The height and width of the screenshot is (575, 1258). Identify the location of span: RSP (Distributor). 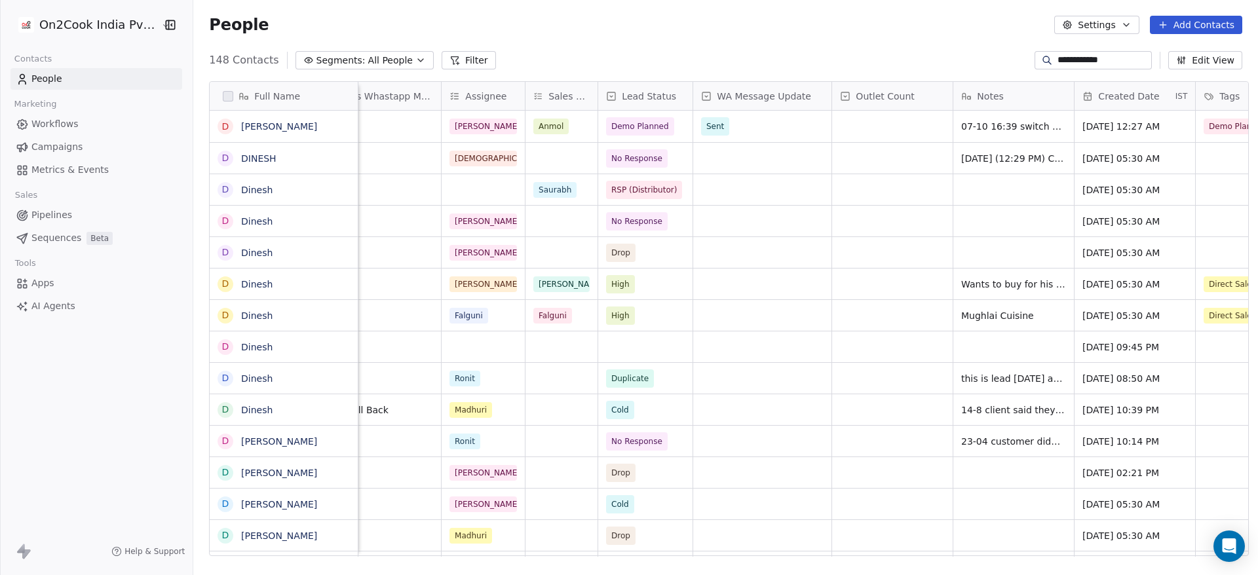
(644, 190).